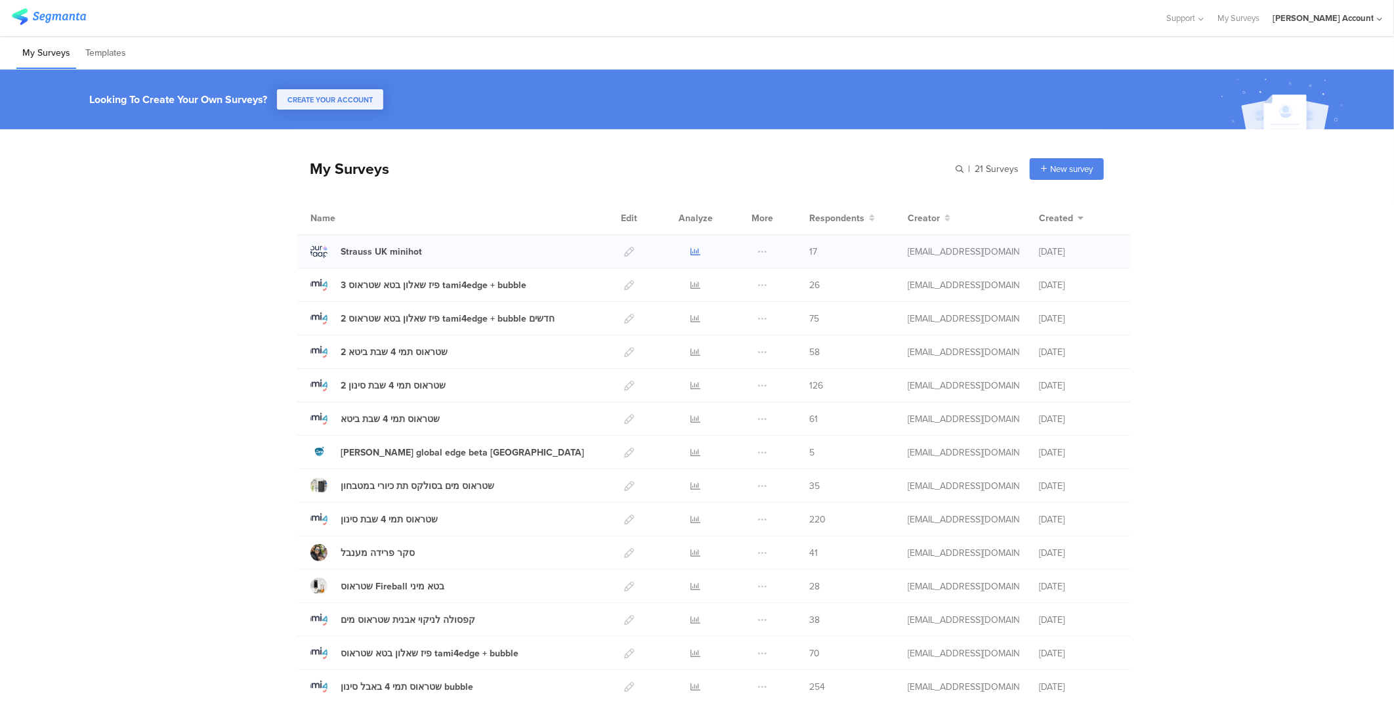 This screenshot has height=701, width=1394. I want to click on button: Created, so click(1061, 218).